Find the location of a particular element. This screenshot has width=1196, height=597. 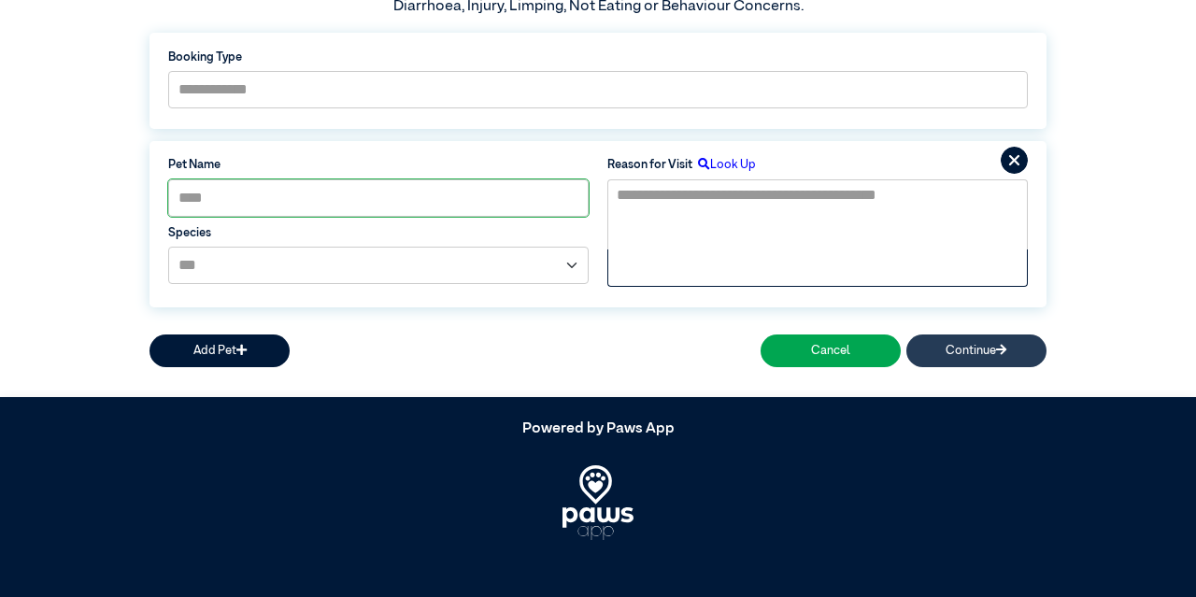

button: Cancel is located at coordinates (831, 350).